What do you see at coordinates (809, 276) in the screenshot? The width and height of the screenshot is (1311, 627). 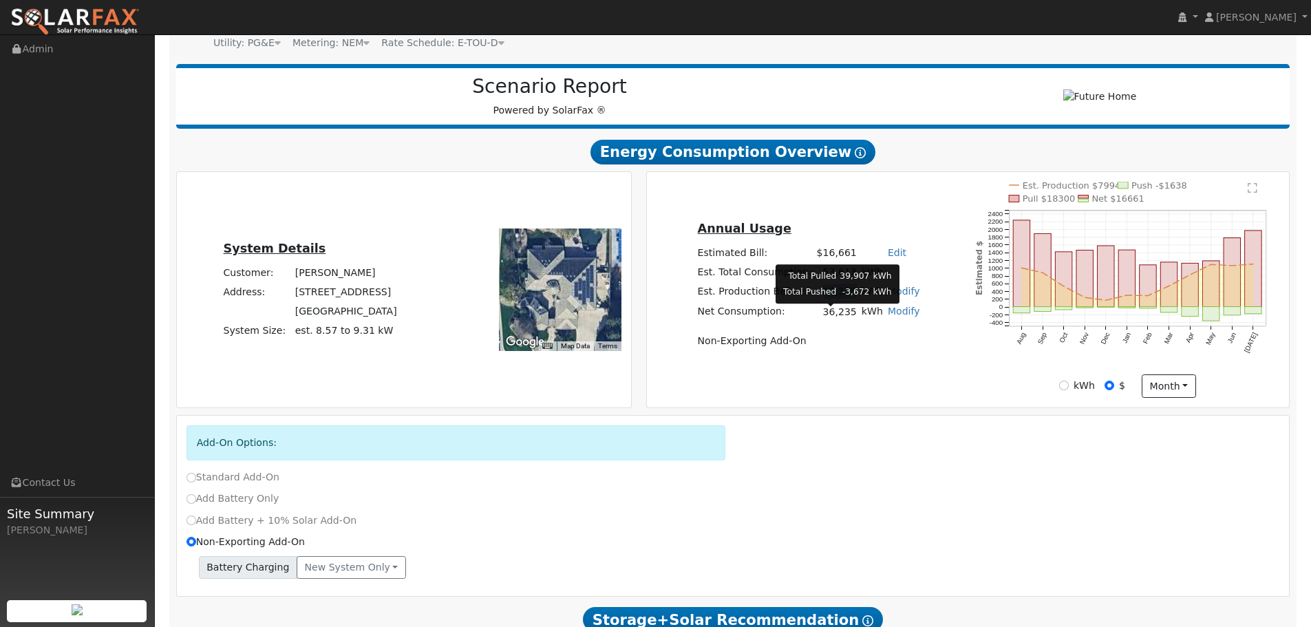 I see `td: Total Pulled` at bounding box center [809, 276].